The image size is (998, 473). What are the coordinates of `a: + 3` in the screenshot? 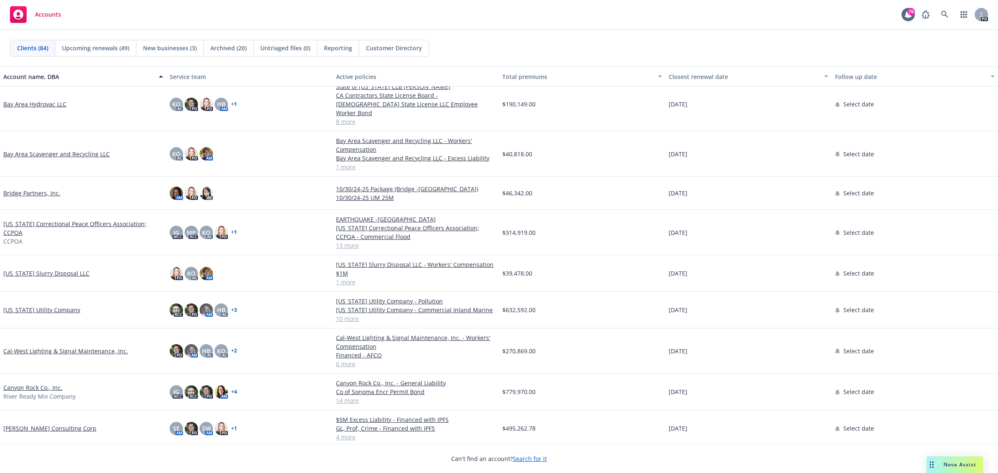 It's located at (234, 310).